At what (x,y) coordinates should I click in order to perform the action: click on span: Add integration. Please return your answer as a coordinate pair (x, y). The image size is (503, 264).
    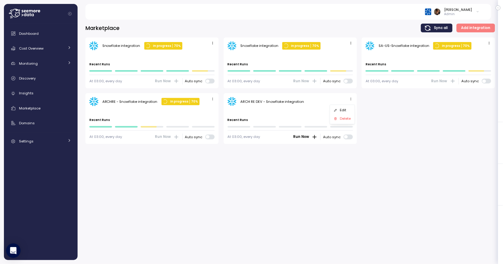
    Looking at the image, I should click on (476, 28).